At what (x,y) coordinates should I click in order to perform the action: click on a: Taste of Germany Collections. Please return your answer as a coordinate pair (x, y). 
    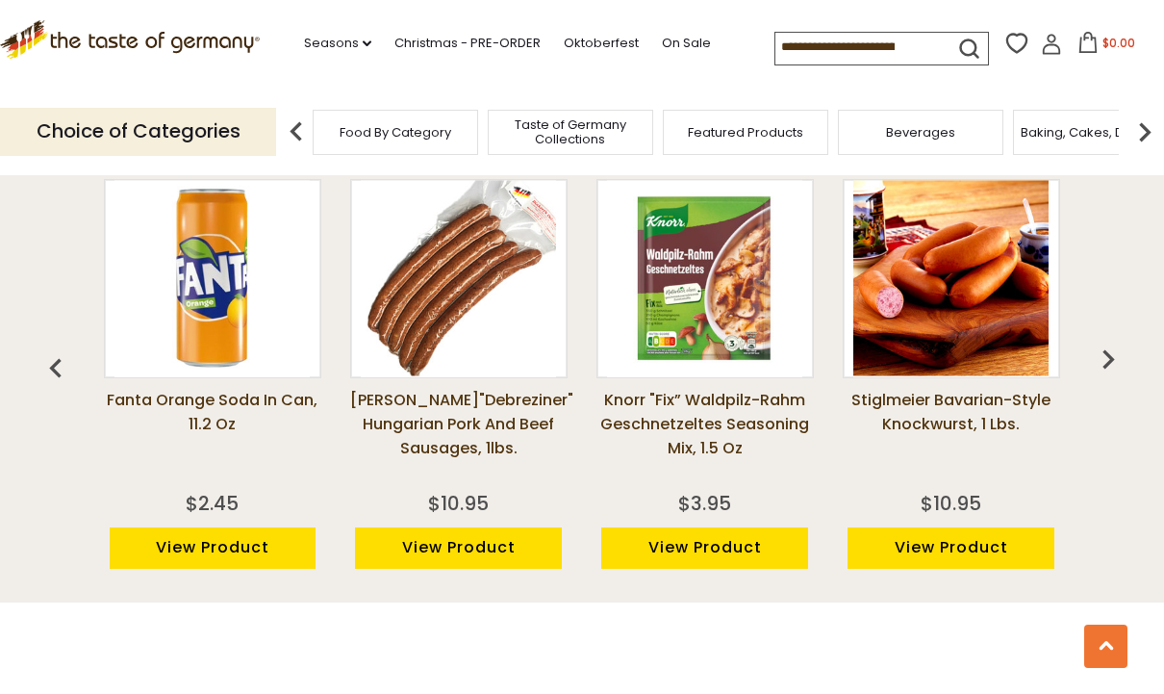
    Looking at the image, I should click on (571, 132).